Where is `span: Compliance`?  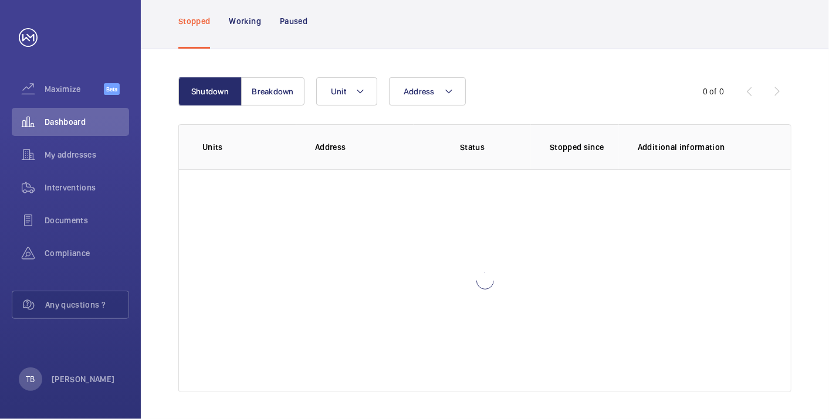
span: Compliance is located at coordinates (87, 253).